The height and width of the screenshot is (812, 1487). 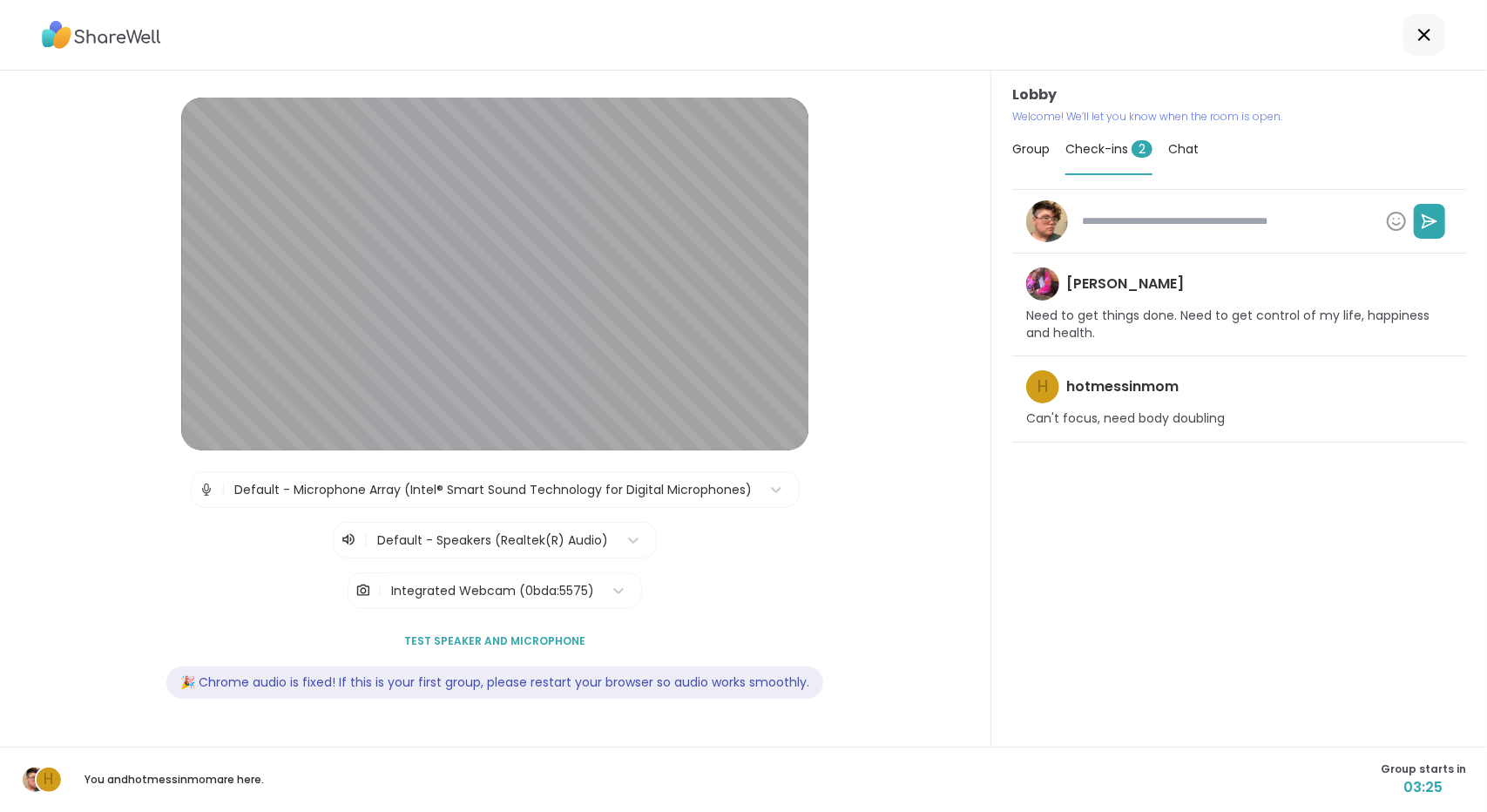 What do you see at coordinates (1239, 116) in the screenshot?
I see `p: Welcome! We’ll let you know when the room is open.` at bounding box center [1239, 116].